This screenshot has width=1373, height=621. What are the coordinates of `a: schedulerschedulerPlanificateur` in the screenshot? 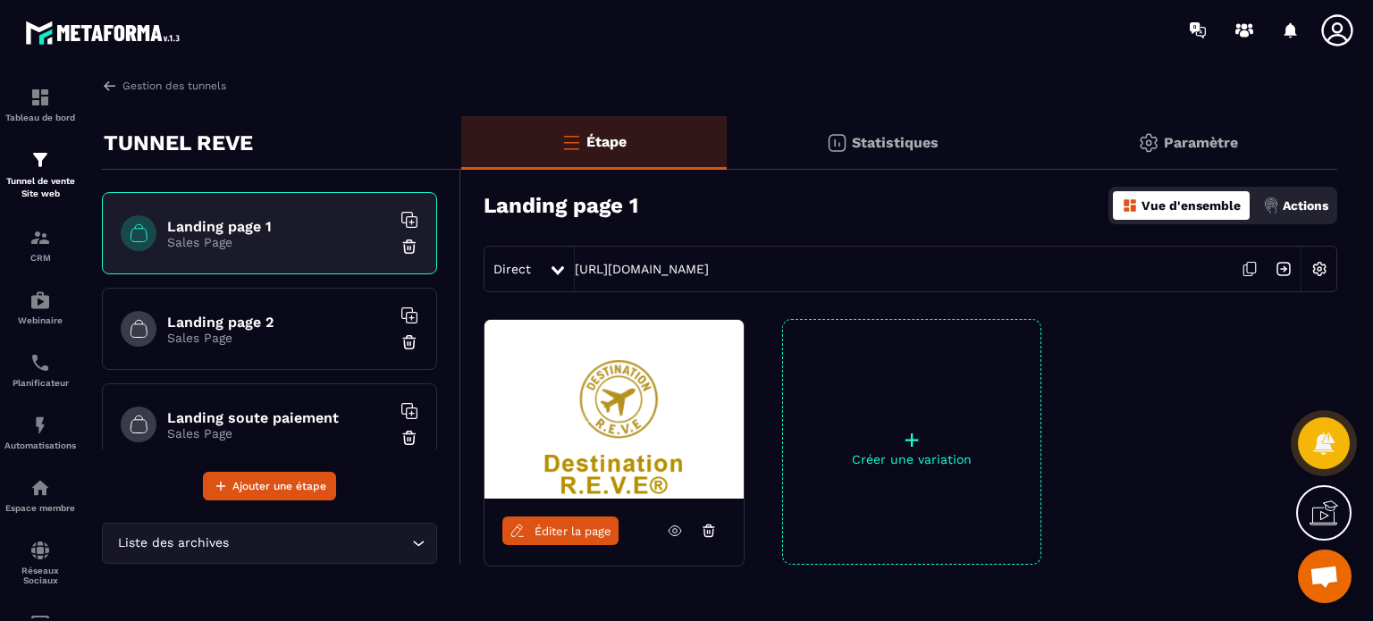 It's located at (40, 370).